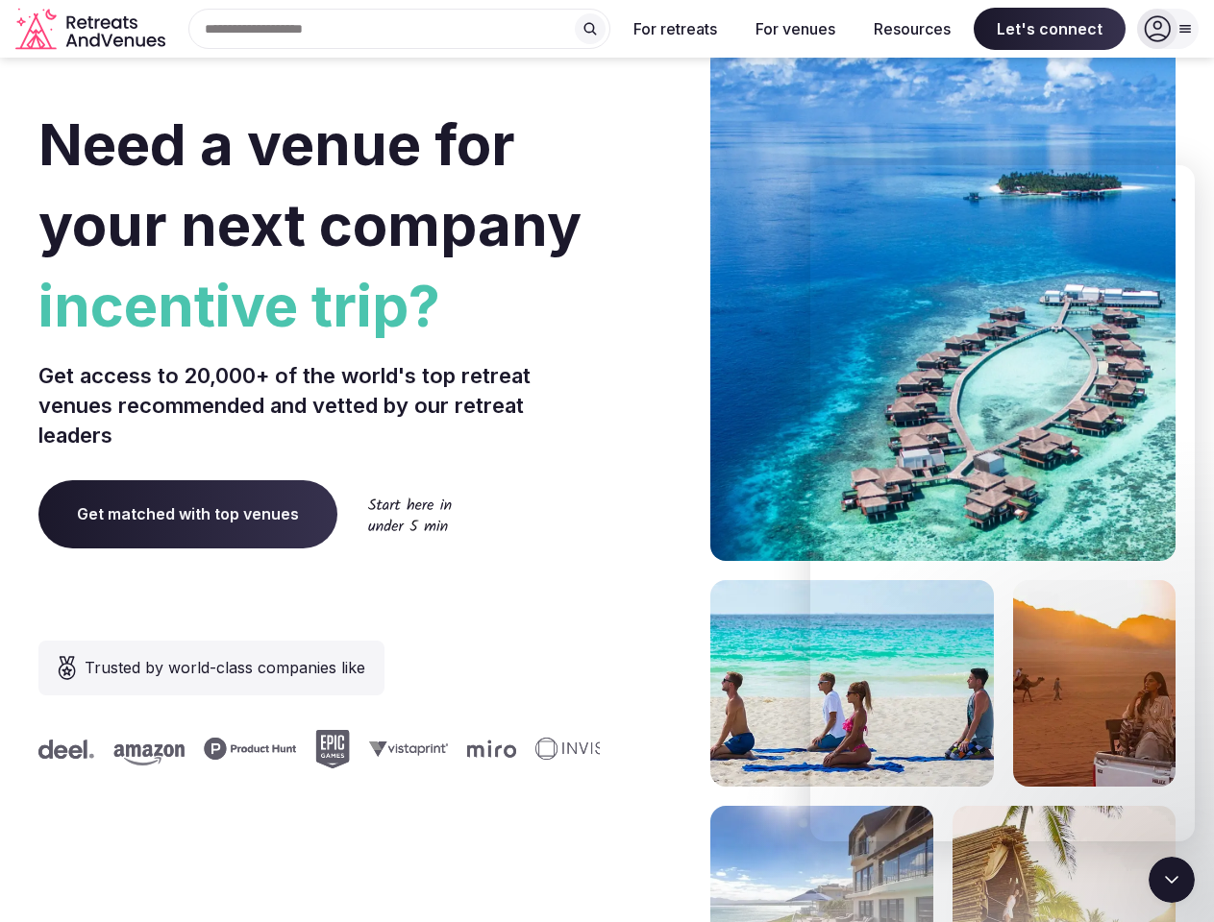 The height and width of the screenshot is (922, 1214). Describe the element at coordinates (409, 514) in the screenshot. I see `img: Start here in under 5 min` at that location.